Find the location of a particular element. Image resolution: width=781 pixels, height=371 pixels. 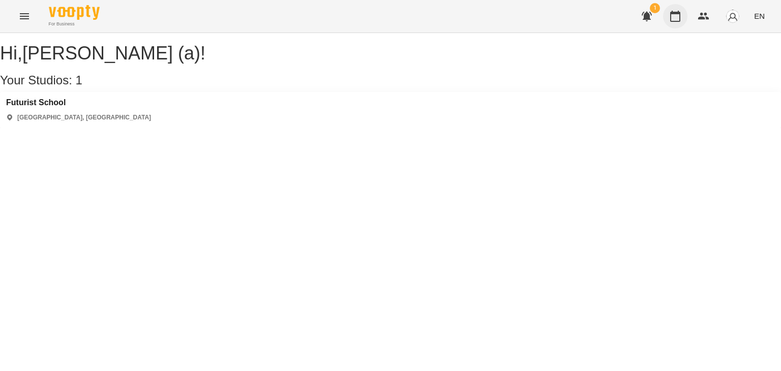

button: Menu is located at coordinates (24, 16).